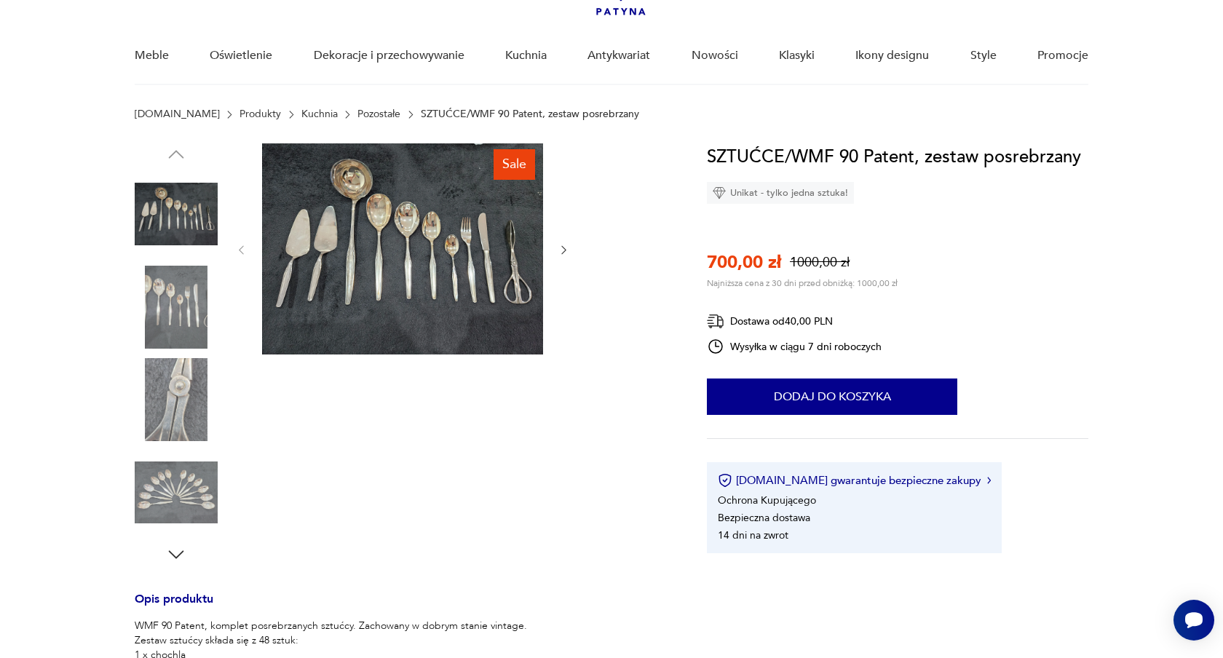  Describe the element at coordinates (716, 321) in the screenshot. I see `img: Ikona dostawy` at that location.